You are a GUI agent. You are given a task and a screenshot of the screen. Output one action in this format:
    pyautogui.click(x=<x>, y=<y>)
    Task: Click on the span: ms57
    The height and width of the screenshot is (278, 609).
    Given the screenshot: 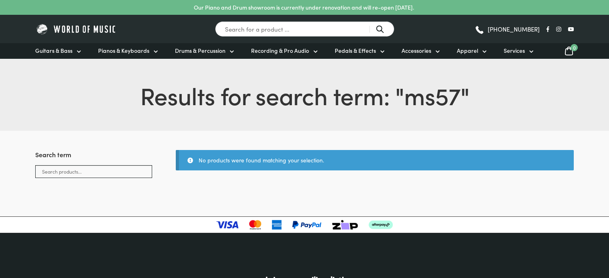 What is the action you would take?
    pyautogui.click(x=432, y=95)
    